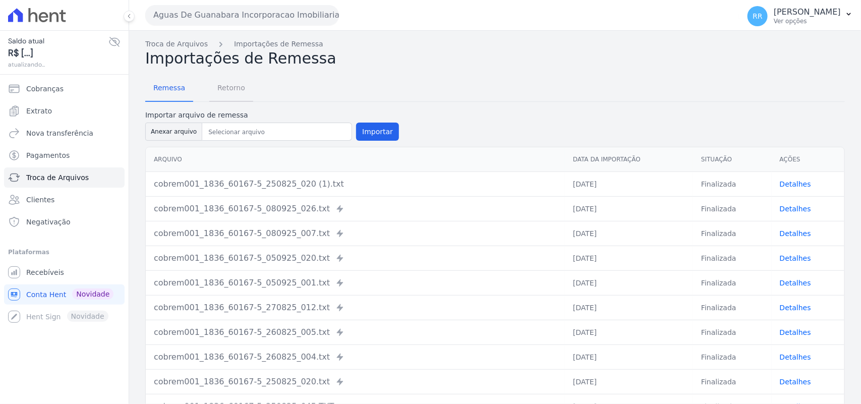 This screenshot has width=861, height=404. Describe the element at coordinates (495, 44) in the screenshot. I see `nav: Breadcrumb` at that location.